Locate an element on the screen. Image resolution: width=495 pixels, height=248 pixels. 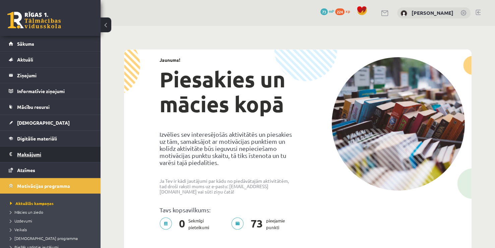
p: pieejamie punkti is located at coordinates (260, 224).